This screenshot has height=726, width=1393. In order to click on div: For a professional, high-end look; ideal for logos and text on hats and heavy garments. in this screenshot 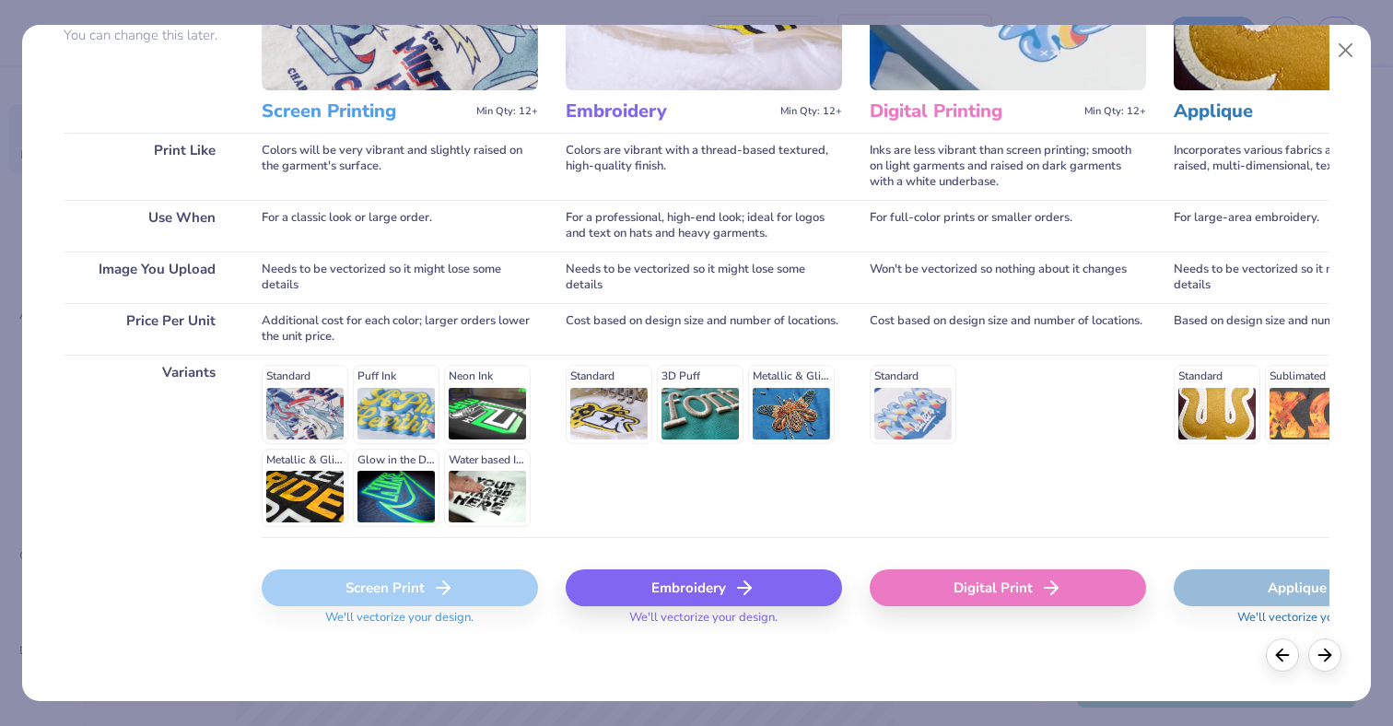, I will do `click(704, 226)`.